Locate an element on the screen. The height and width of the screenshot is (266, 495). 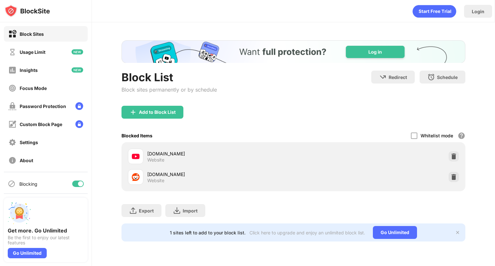
div: Add to Block List is located at coordinates (157, 112).